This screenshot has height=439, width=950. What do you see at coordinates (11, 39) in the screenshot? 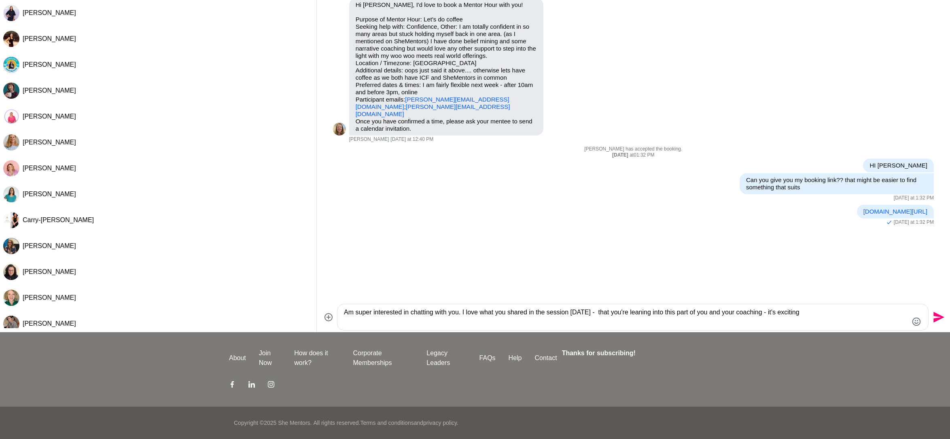
I see `div: Kristy Eagleton` at bounding box center [11, 39].